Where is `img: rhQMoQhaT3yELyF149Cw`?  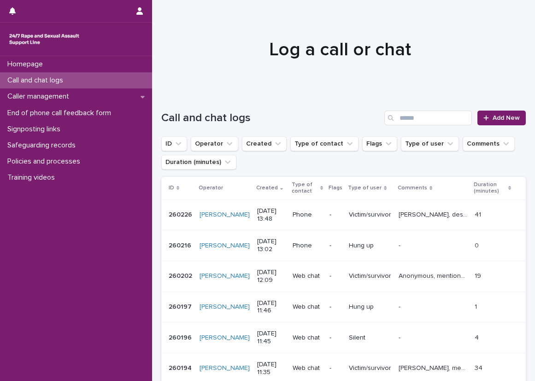 img: rhQMoQhaT3yELyF149Cw is located at coordinates (44, 39).